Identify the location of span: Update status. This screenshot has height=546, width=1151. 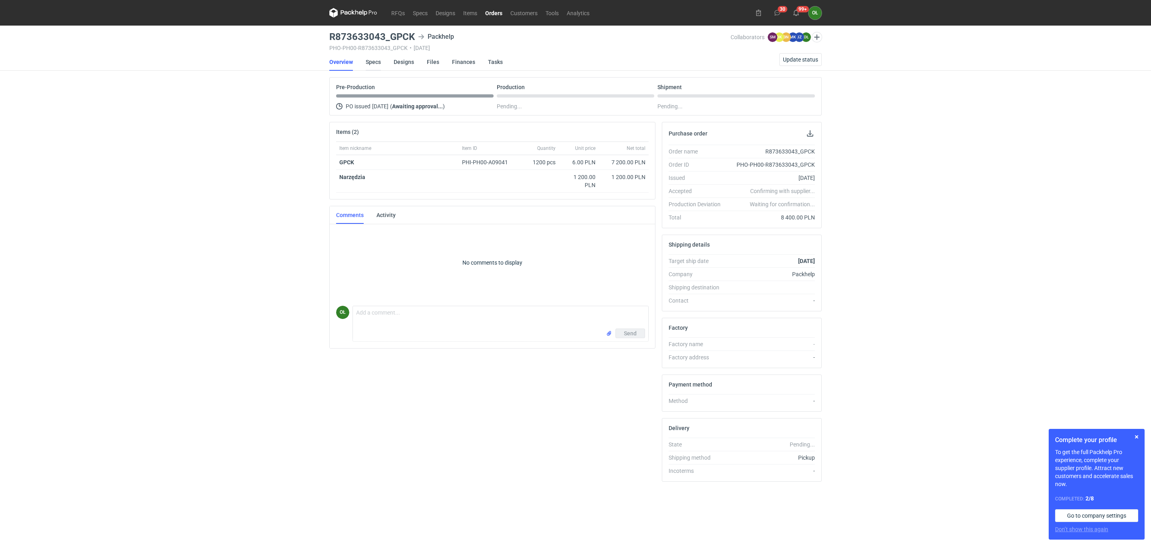
(800, 60).